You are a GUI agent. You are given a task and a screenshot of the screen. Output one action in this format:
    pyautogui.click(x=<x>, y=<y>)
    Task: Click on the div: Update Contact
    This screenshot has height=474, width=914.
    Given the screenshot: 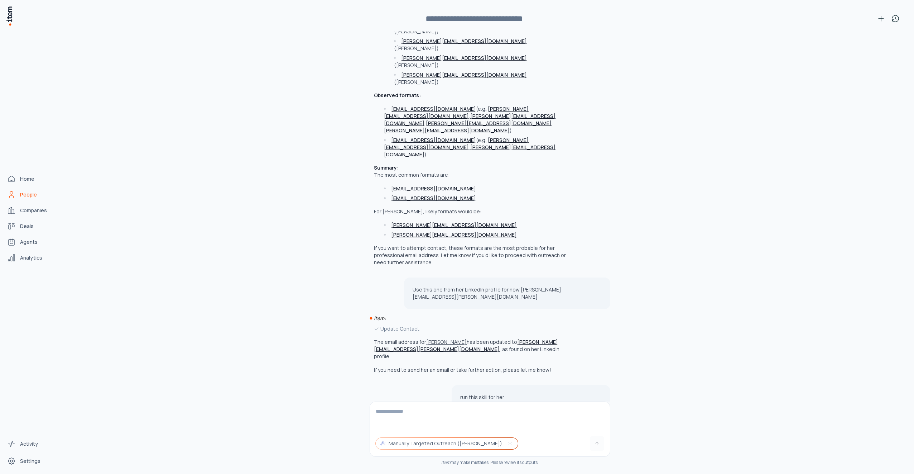 What is the action you would take?
    pyautogui.click(x=471, y=329)
    